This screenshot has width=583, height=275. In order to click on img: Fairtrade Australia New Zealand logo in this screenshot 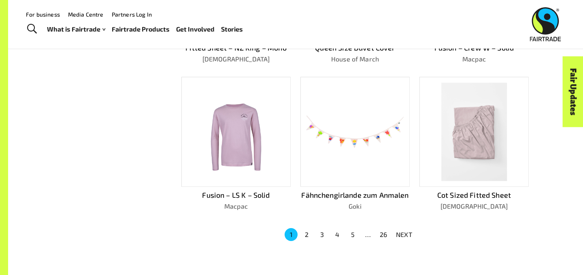, I will do `click(545, 24)`.